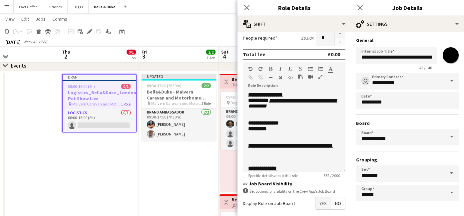  I want to click on button: Ordered List, so click(320, 69).